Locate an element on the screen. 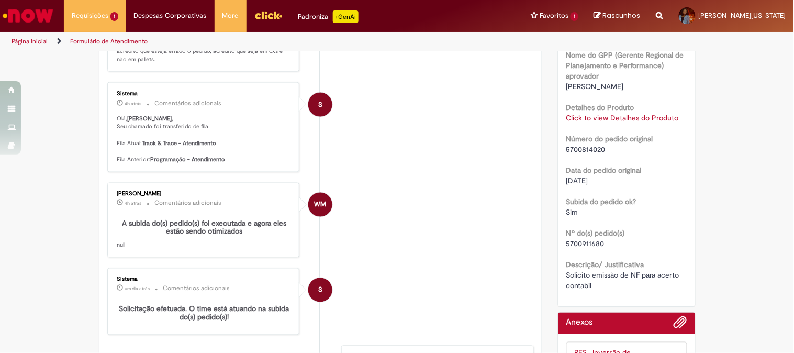 The width and height of the screenshot is (794, 353). a: Formulário de Atendimento is located at coordinates (109, 41).